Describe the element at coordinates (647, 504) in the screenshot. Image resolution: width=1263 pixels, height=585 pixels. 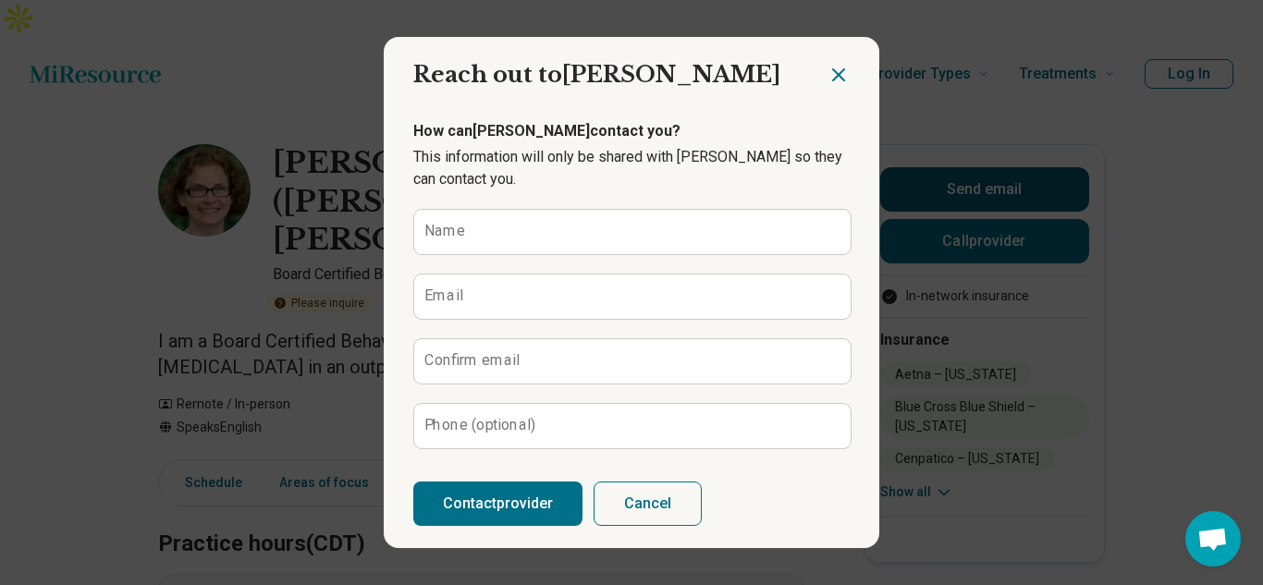
I see `button: Cancel` at that location.